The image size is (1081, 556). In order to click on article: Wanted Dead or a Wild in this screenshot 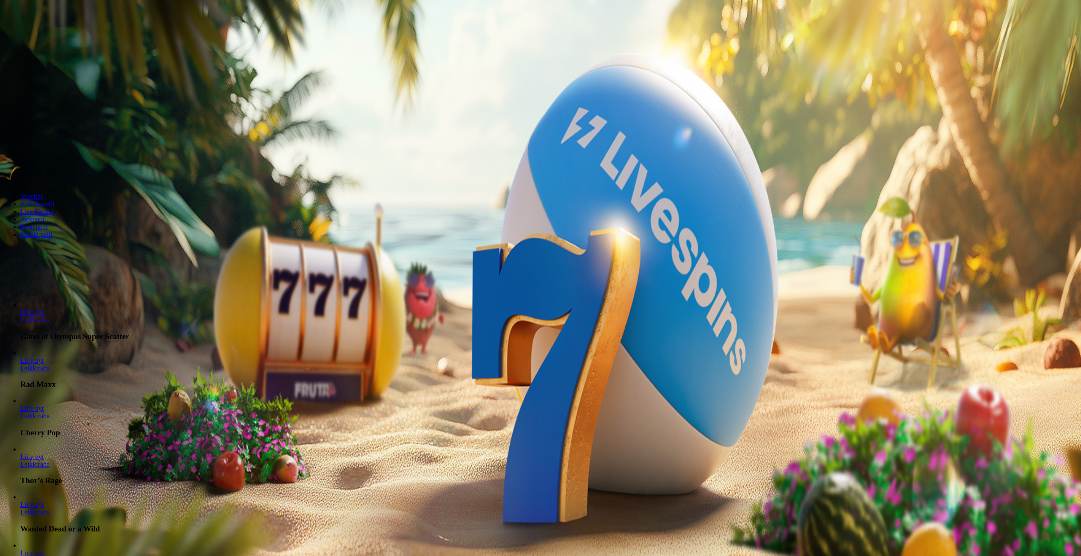, I will do `click(549, 513)`.